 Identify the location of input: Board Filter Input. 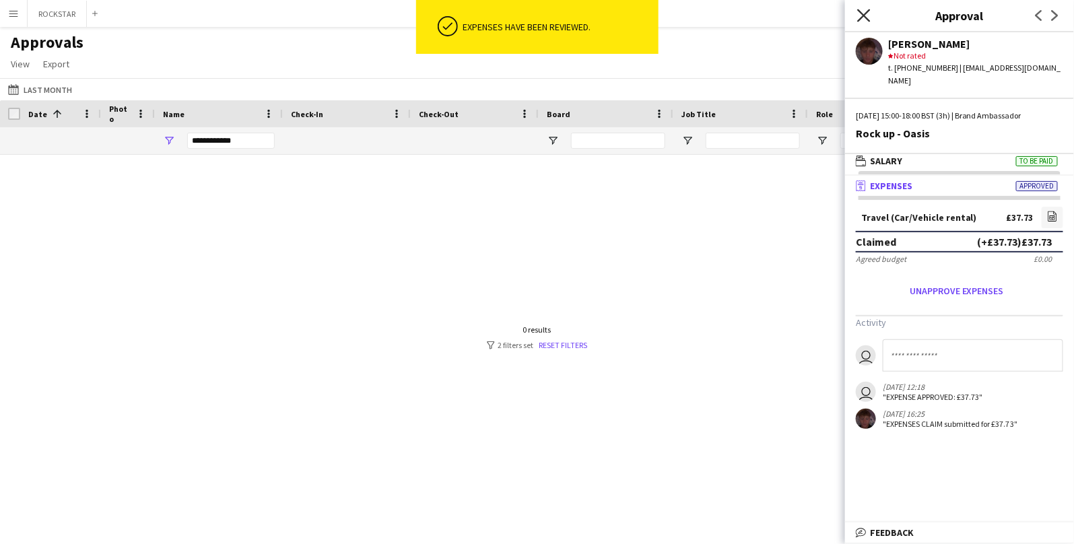
(618, 141).